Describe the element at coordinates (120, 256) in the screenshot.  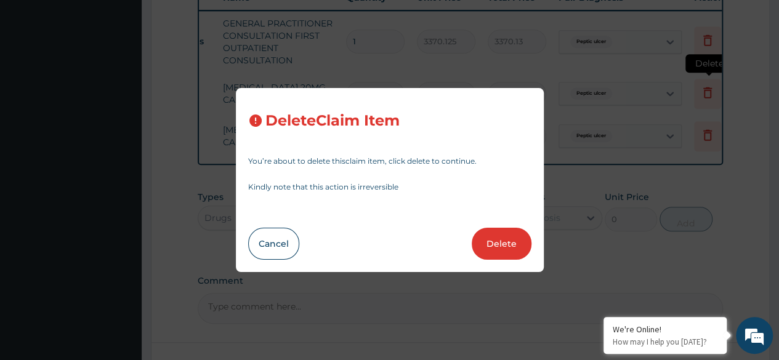
I see `textarea: Type your message and hit 'Enter'` at that location.